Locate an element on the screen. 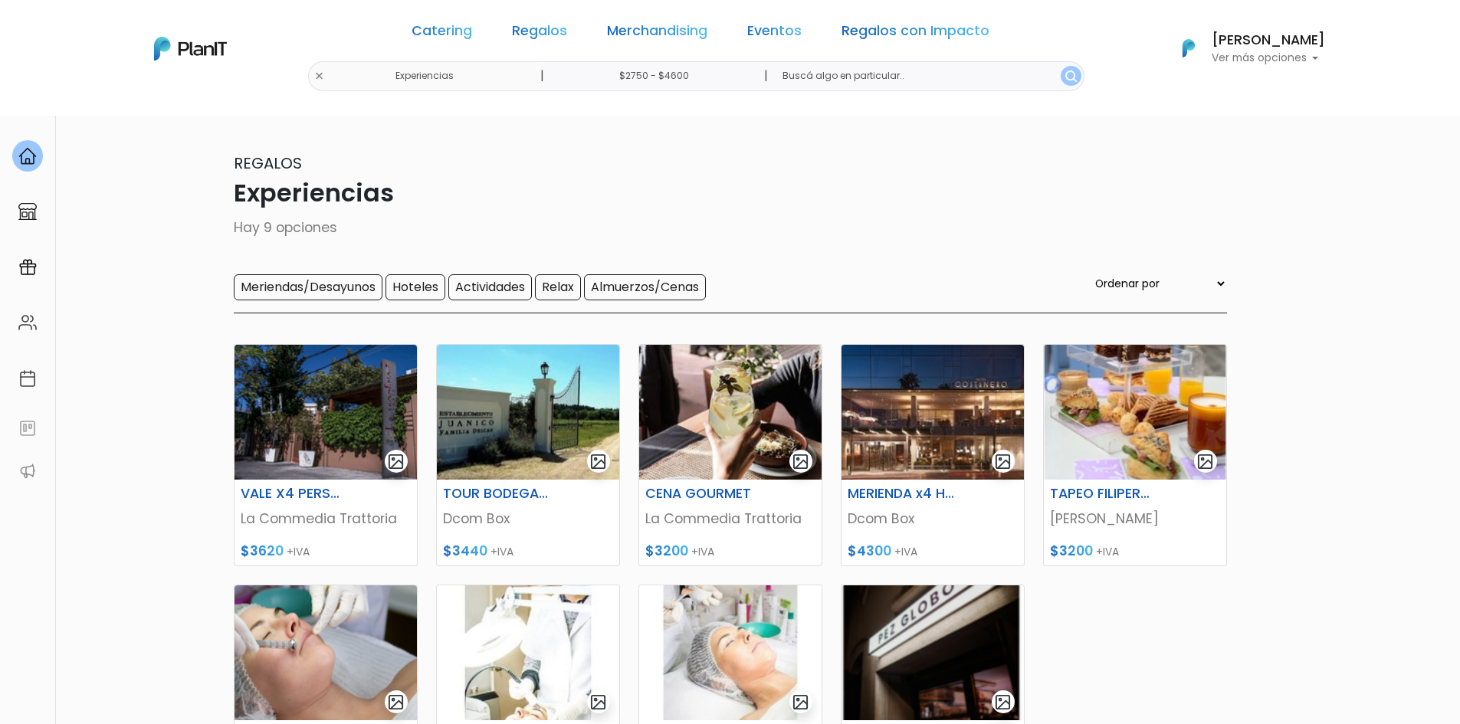 The width and height of the screenshot is (1460, 724). p: Regalos is located at coordinates (731, 163).